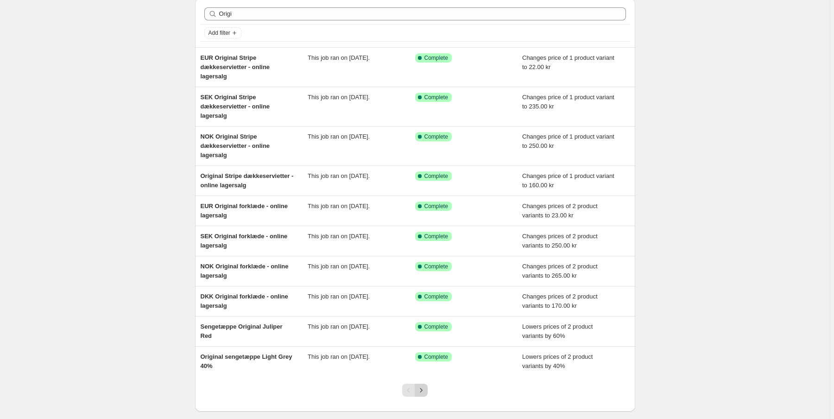 Image resolution: width=834 pixels, height=419 pixels. What do you see at coordinates (244, 301) in the screenshot?
I see `span: DKK Original forklæde - online lagersalg` at bounding box center [244, 301].